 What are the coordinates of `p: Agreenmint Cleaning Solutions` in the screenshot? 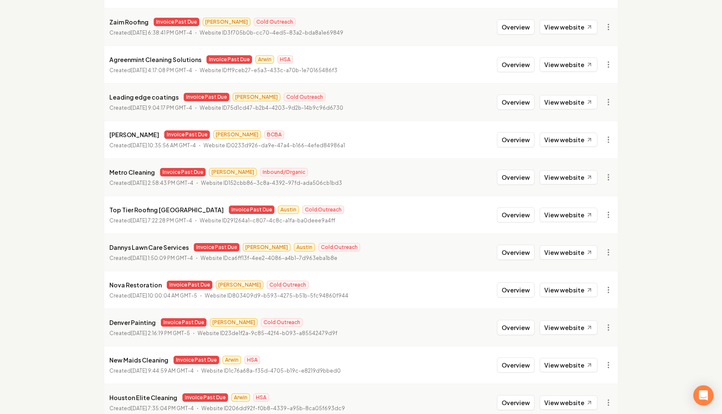 It's located at (155, 60).